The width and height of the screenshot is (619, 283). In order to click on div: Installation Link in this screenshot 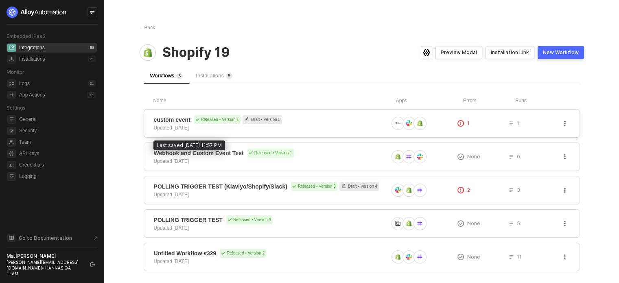, I will do `click(510, 52)`.